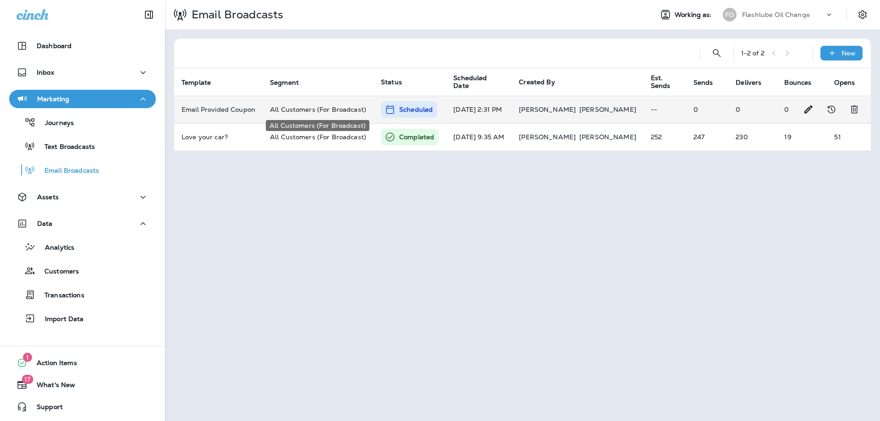 The height and width of the screenshot is (421, 880). I want to click on p: Import Data, so click(60, 320).